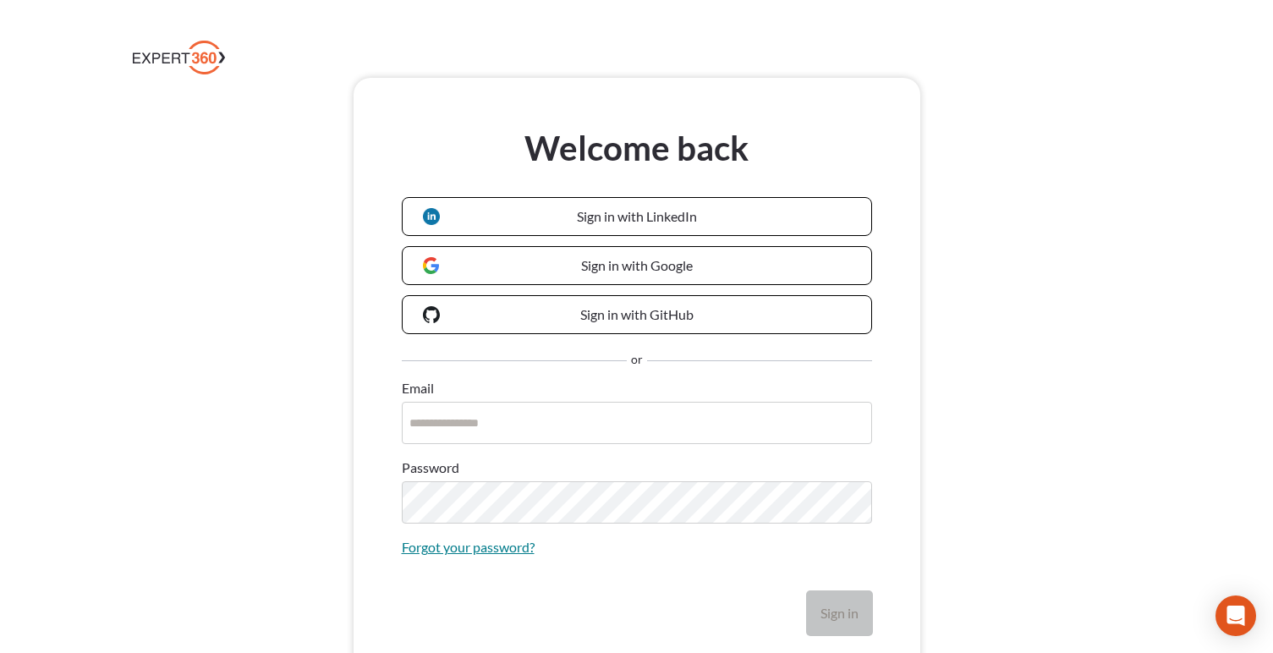 The image size is (1273, 653). Describe the element at coordinates (637, 216) in the screenshot. I see `span: Sign in with LinkedIn` at that location.